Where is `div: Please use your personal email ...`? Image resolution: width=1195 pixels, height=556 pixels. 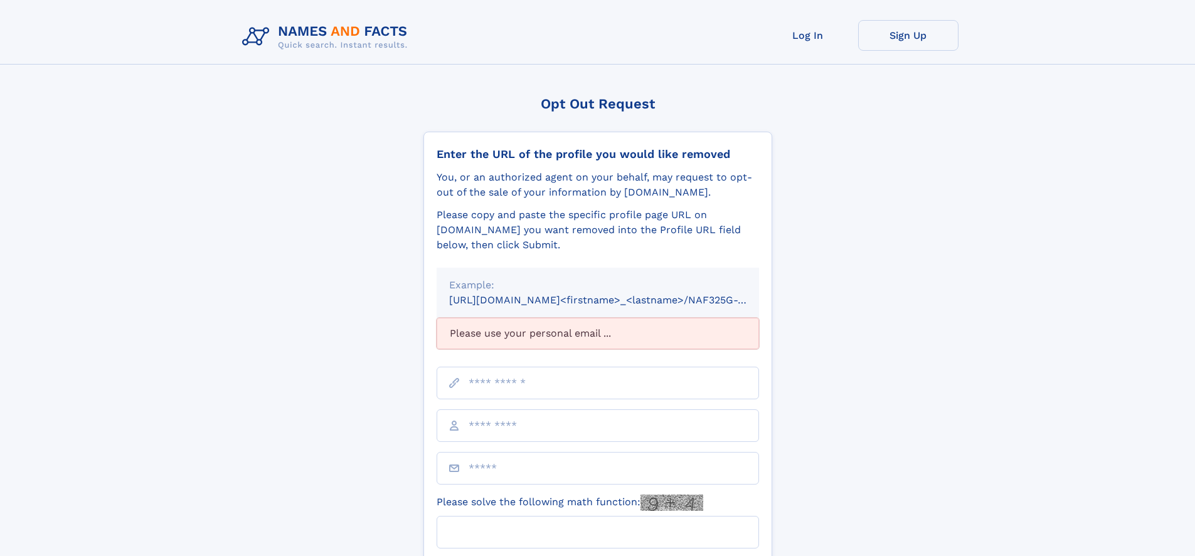
div: Please use your personal email ... is located at coordinates (598, 334).